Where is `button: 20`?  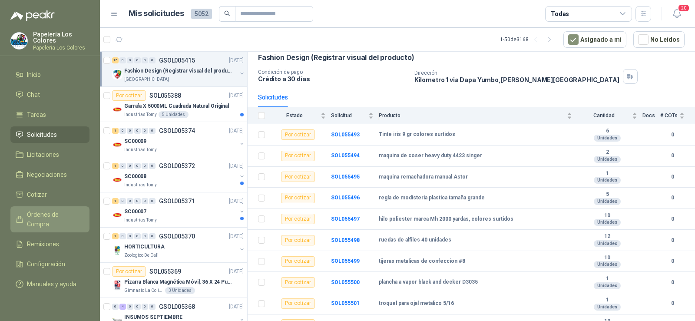
button: 20 is located at coordinates (677, 14).